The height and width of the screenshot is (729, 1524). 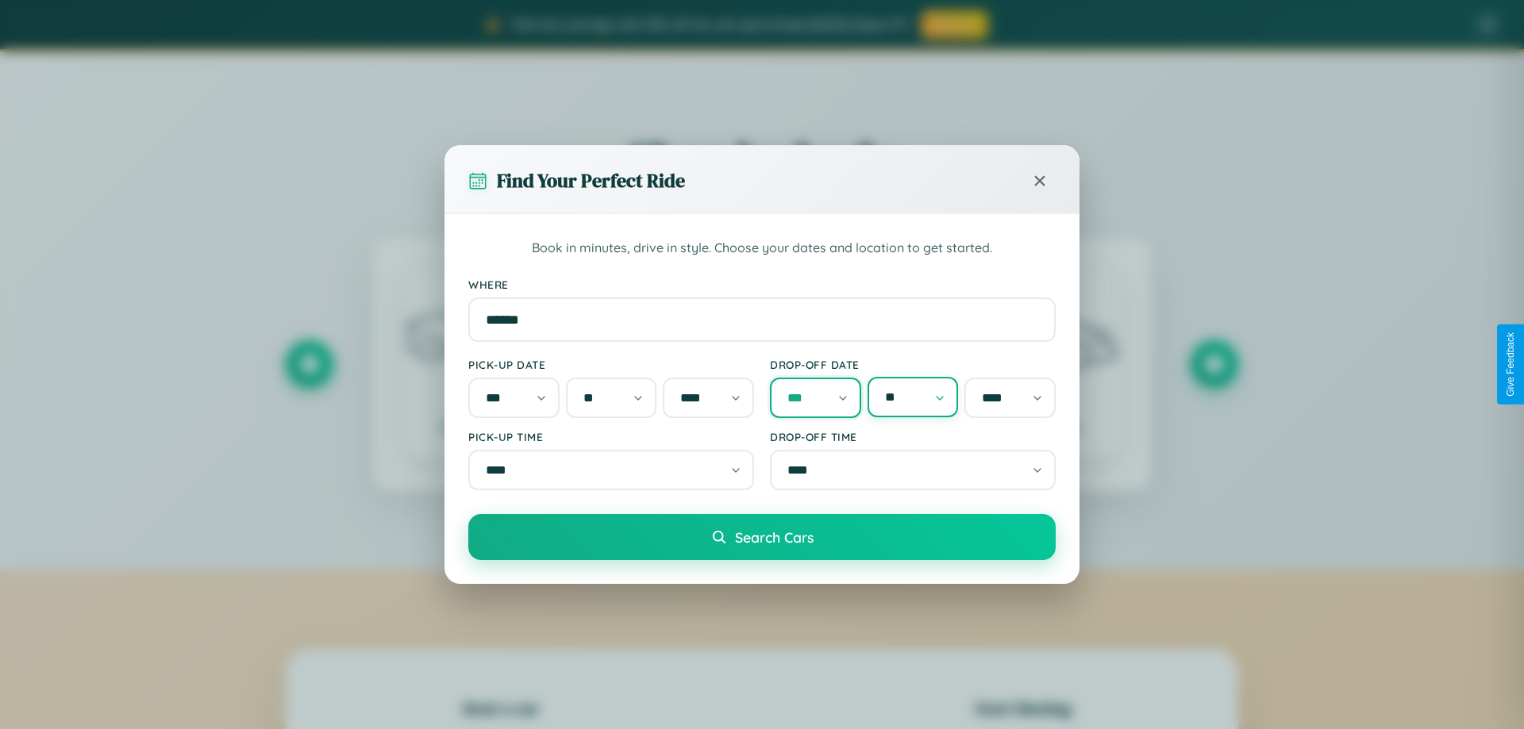 What do you see at coordinates (611, 437) in the screenshot?
I see `label: Pick-up Time` at bounding box center [611, 437].